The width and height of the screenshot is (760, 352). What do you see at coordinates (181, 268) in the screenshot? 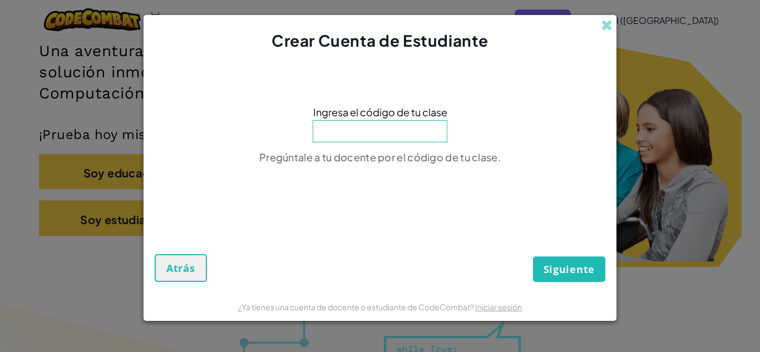
I see `button: Atrás` at bounding box center [181, 268].